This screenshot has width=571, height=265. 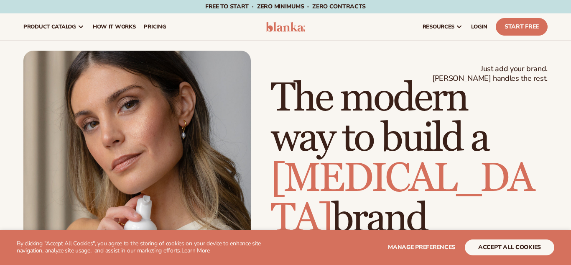 What do you see at coordinates (510, 247) in the screenshot?
I see `button: accept all cookies` at bounding box center [510, 247].